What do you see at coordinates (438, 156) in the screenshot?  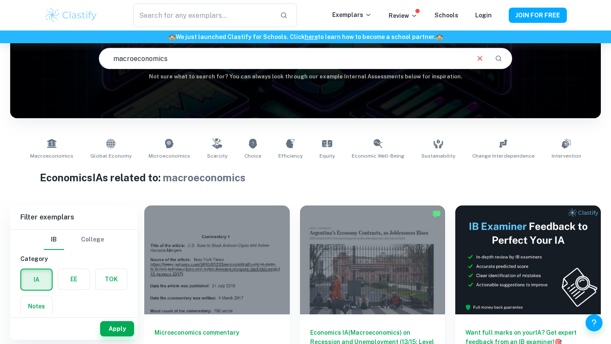 I see `span: Sustainability` at bounding box center [438, 156].